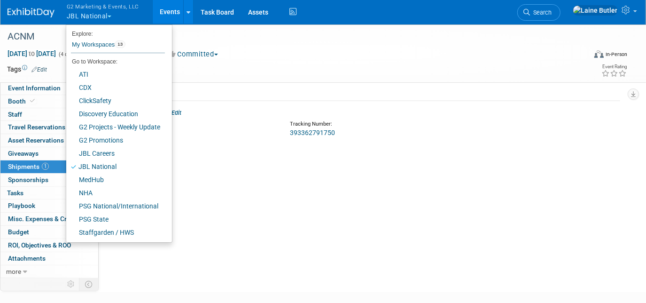  Describe the element at coordinates (22, 101) in the screenshot. I see `span: Booth` at that location.